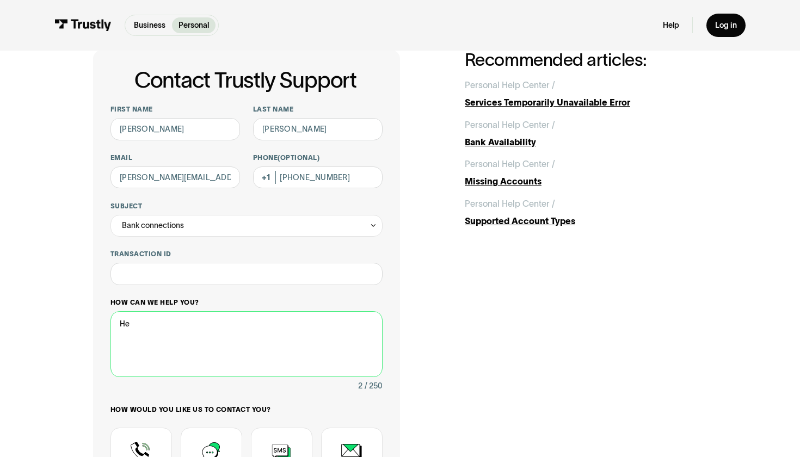 This screenshot has height=457, width=800. What do you see at coordinates (150, 25) in the screenshot?
I see `a: Business` at bounding box center [150, 25].